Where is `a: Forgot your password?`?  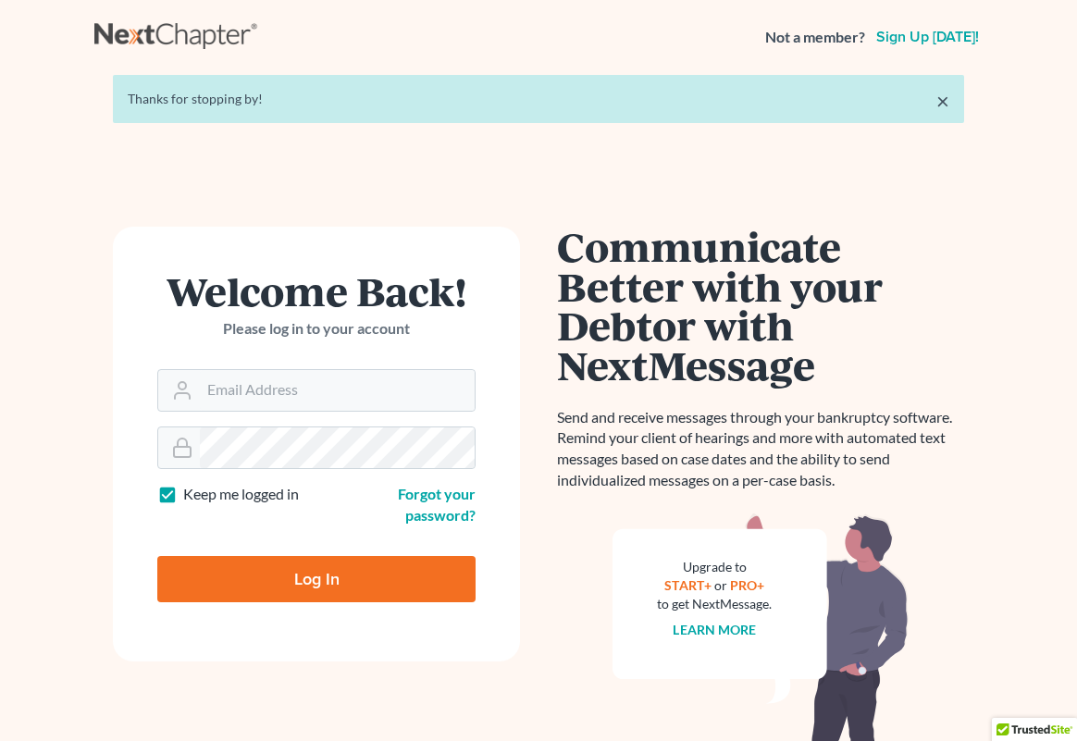 a: Forgot your password? is located at coordinates (437, 504).